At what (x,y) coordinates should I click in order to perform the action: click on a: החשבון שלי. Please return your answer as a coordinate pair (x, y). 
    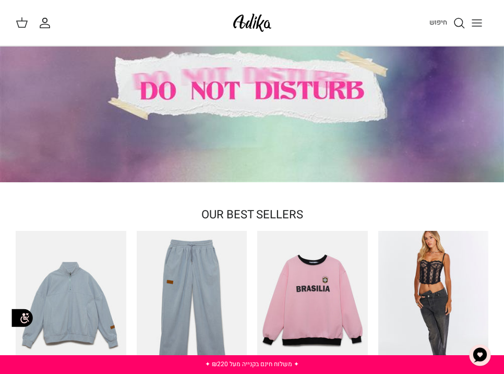
    Looking at the image, I should click on (47, 23).